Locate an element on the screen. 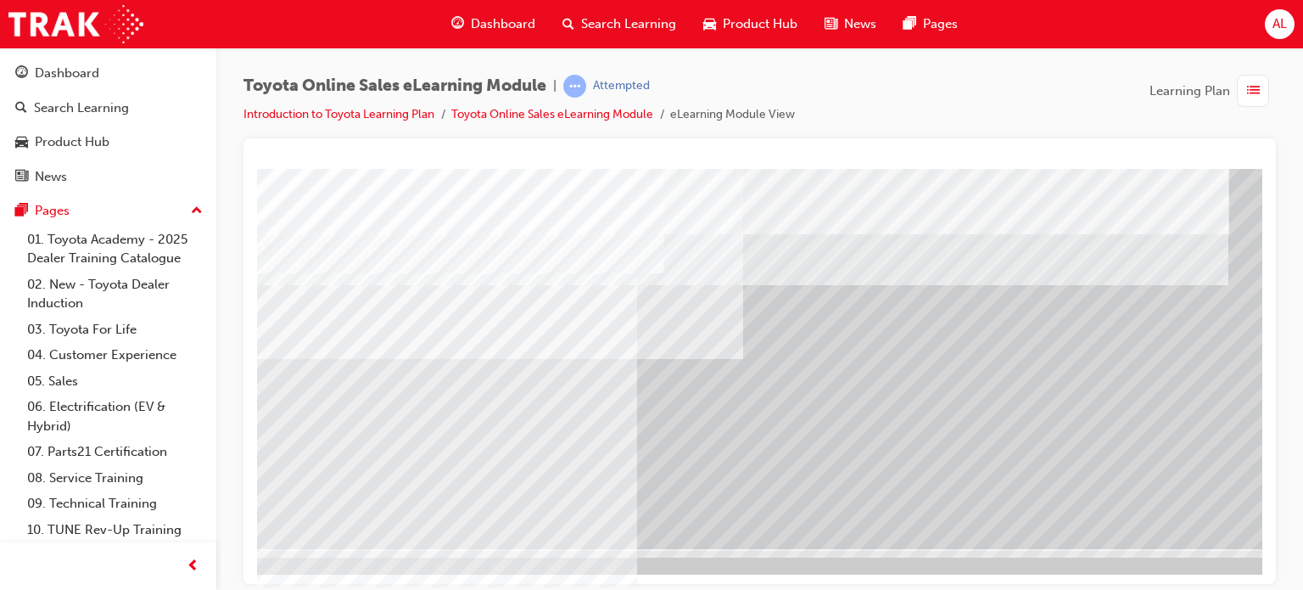 The height and width of the screenshot is (590, 1303). a: car-iconProduct Hub is located at coordinates (750, 24).